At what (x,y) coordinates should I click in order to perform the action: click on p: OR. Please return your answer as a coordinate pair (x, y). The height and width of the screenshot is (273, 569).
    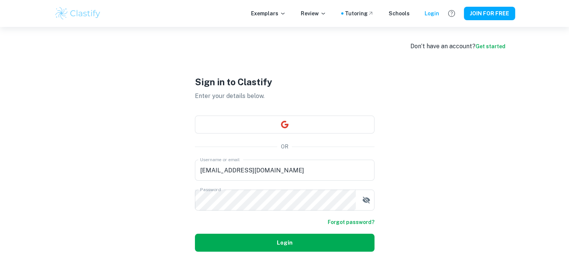
    Looking at the image, I should click on (285, 147).